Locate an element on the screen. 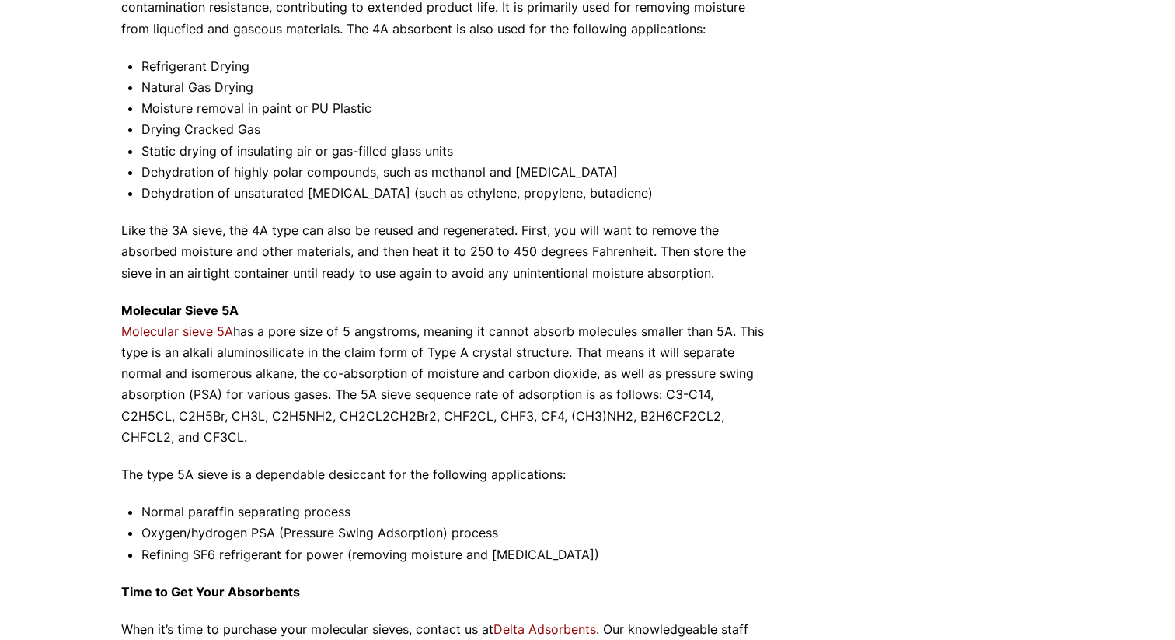 The width and height of the screenshot is (1175, 640). a: Molecular sieve 5A is located at coordinates (177, 331).